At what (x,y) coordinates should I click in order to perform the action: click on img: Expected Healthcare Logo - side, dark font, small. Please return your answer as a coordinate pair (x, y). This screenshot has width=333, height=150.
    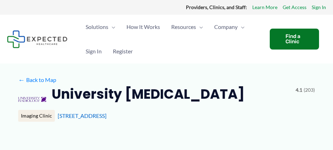
    Looking at the image, I should click on (37, 39).